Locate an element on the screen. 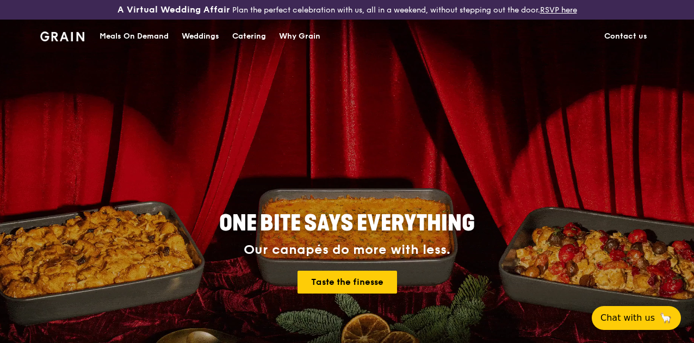 This screenshot has height=343, width=694. h3: A Virtual Wedding Affair is located at coordinates (173, 10).